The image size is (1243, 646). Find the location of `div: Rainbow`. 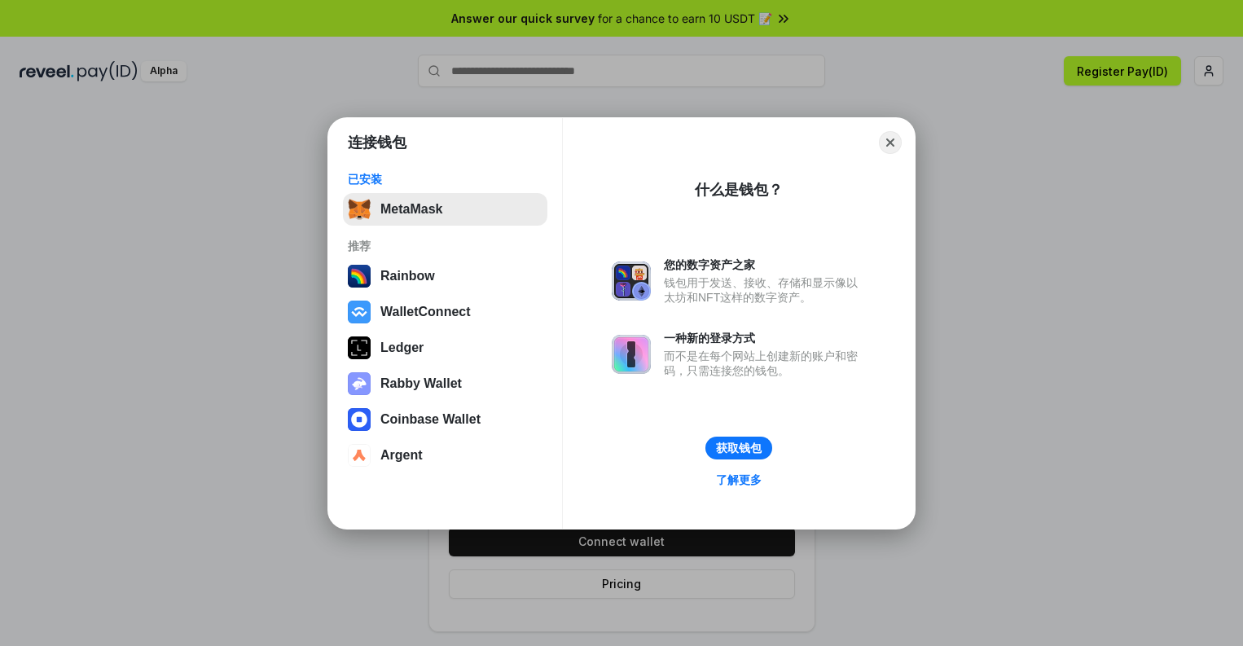

div: Rainbow is located at coordinates (407, 276).